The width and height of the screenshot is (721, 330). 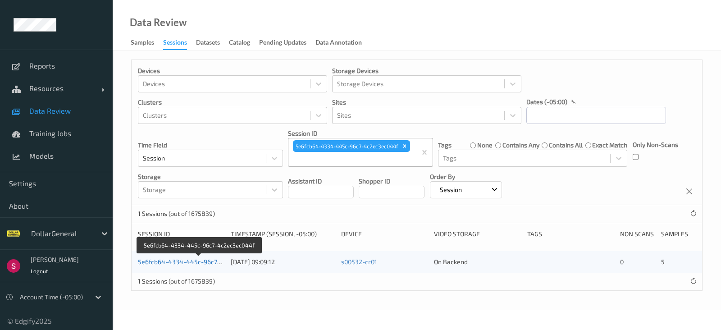 I want to click on label: none, so click(x=485, y=145).